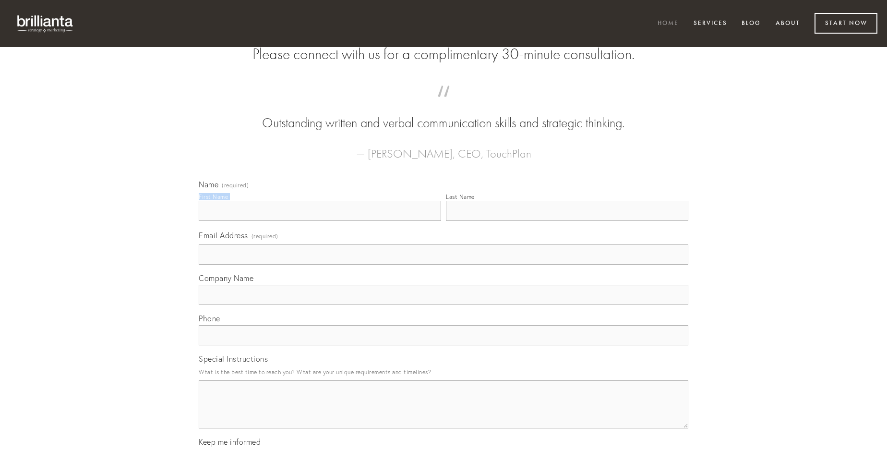 The height and width of the screenshot is (451, 887). I want to click on div: First Name, so click(213, 196).